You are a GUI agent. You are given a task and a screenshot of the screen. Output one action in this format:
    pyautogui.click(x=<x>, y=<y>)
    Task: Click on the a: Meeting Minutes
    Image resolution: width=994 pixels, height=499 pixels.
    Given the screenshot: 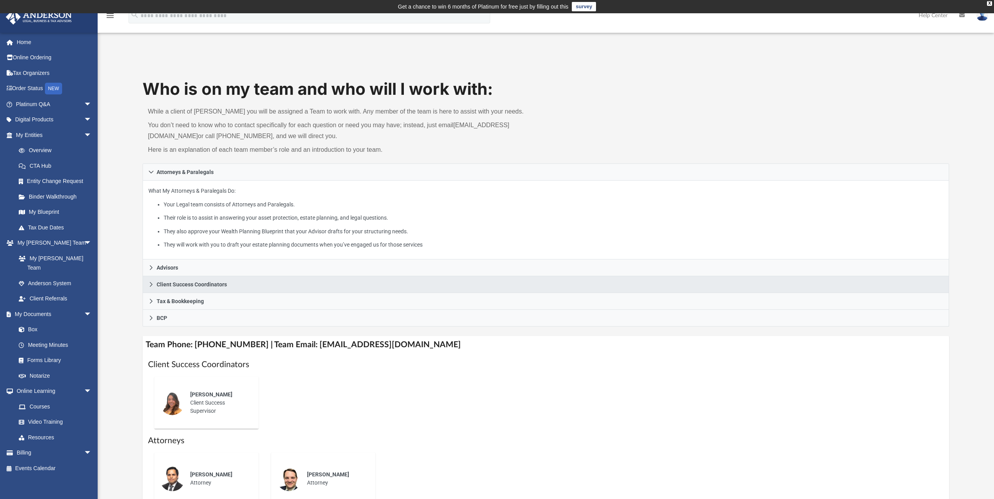 What is the action you would take?
    pyautogui.click(x=55, y=345)
    